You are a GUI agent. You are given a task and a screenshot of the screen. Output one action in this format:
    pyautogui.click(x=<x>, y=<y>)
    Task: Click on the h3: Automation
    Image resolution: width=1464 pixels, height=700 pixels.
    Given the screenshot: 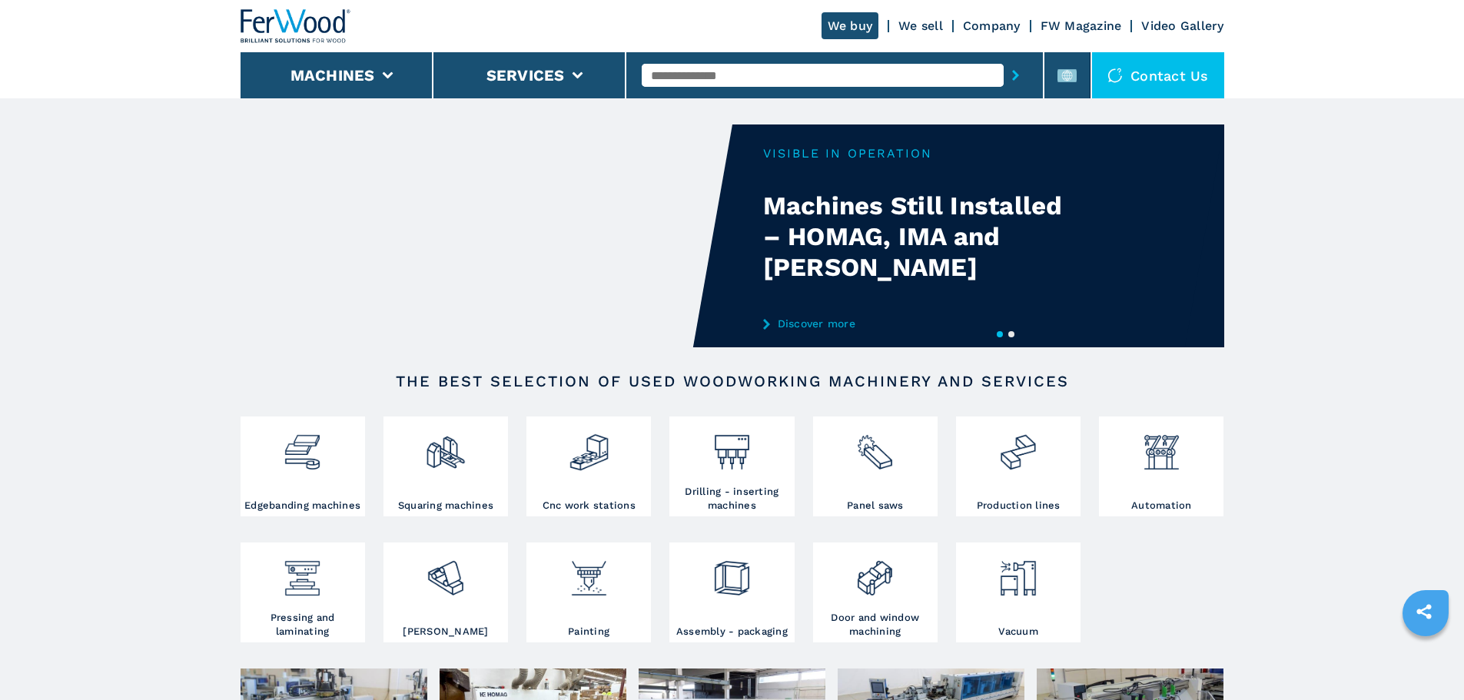 What is the action you would take?
    pyautogui.click(x=1161, y=506)
    